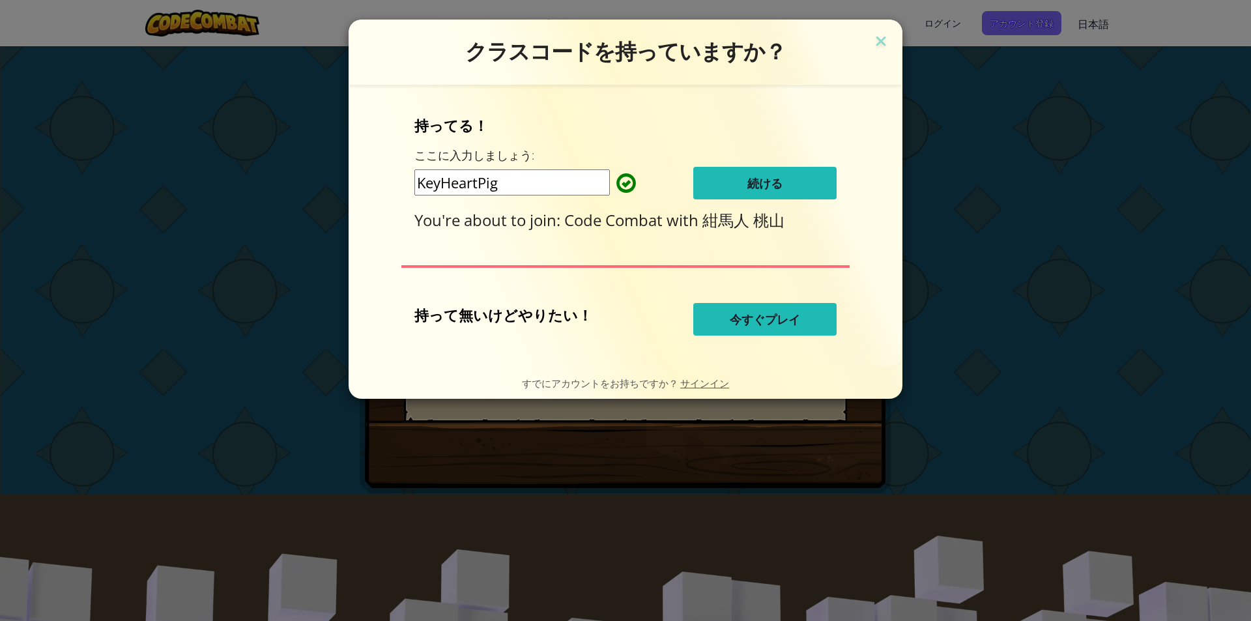 This screenshot has width=1251, height=621. Describe the element at coordinates (521, 315) in the screenshot. I see `p: 持って無いけどやりたい！` at that location.